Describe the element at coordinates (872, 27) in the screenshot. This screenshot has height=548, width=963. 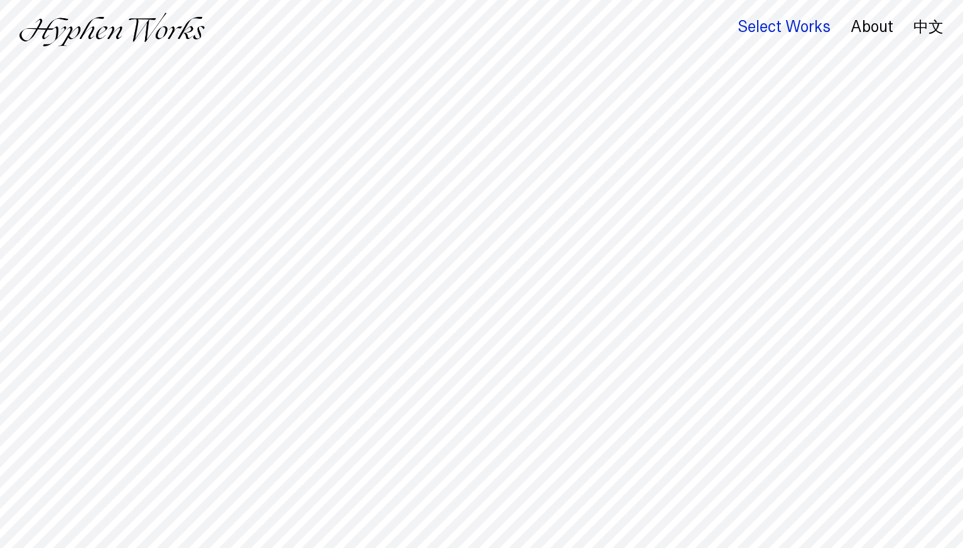
I see `div: About` at that location.